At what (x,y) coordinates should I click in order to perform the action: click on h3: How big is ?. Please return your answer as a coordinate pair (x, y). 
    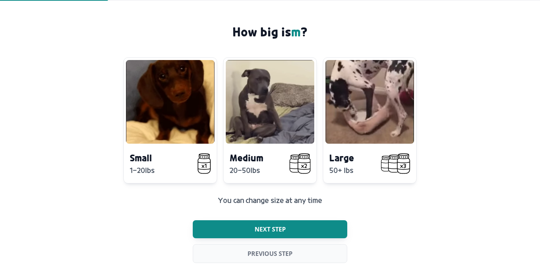
    Looking at the image, I should click on (270, 32).